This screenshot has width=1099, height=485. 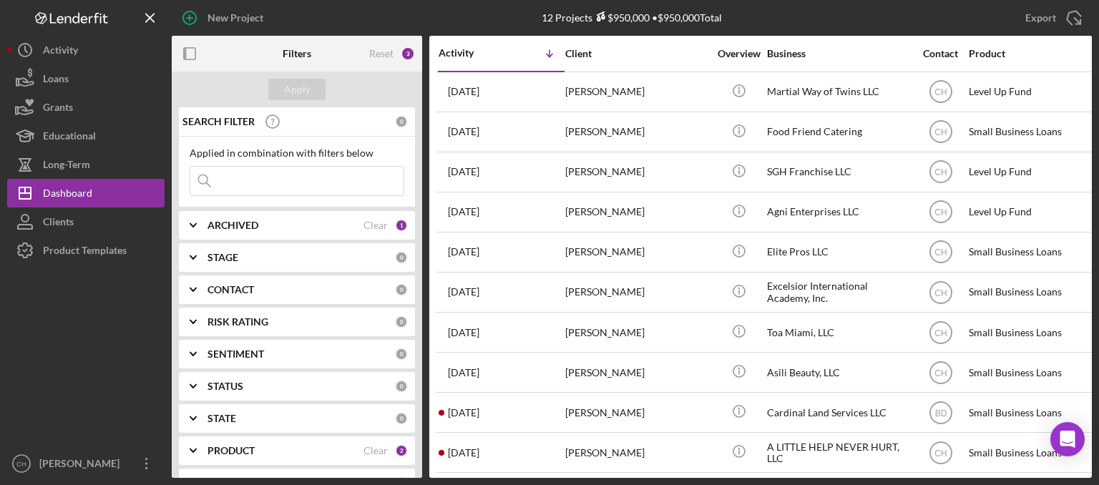 What do you see at coordinates (1040, 18) in the screenshot?
I see `div: Export` at bounding box center [1040, 18].